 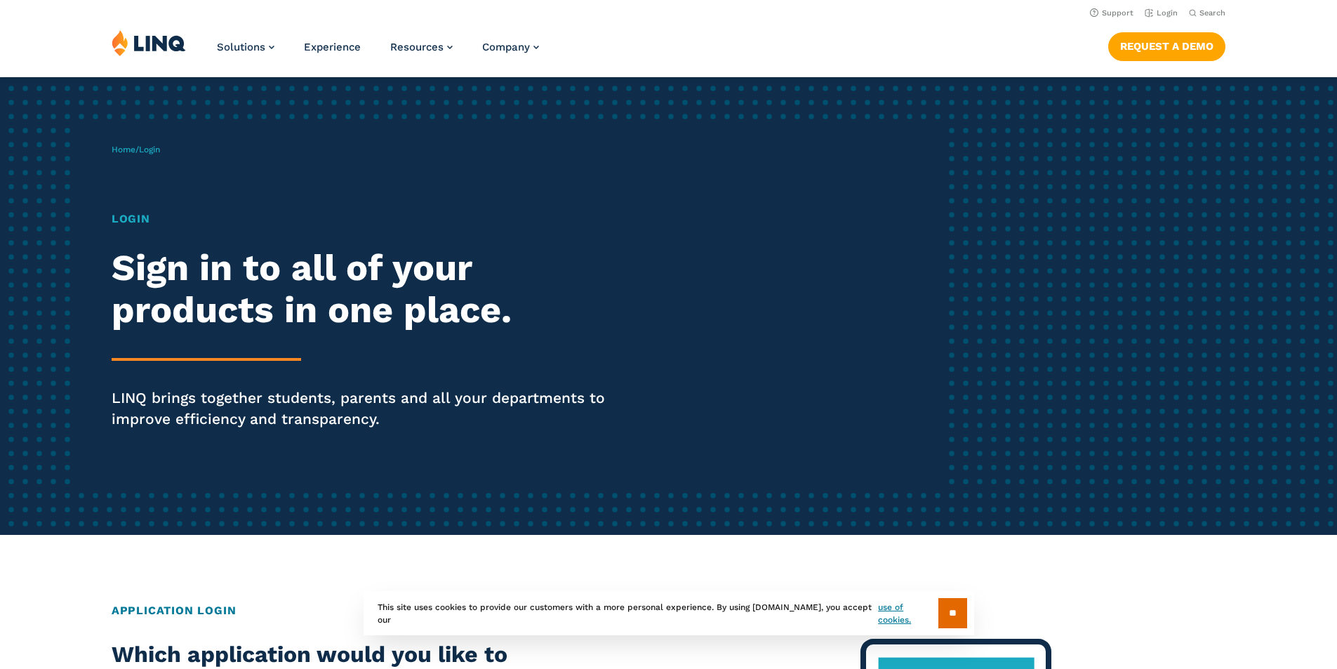 What do you see at coordinates (417, 47) in the screenshot?
I see `span: Resources` at bounding box center [417, 47].